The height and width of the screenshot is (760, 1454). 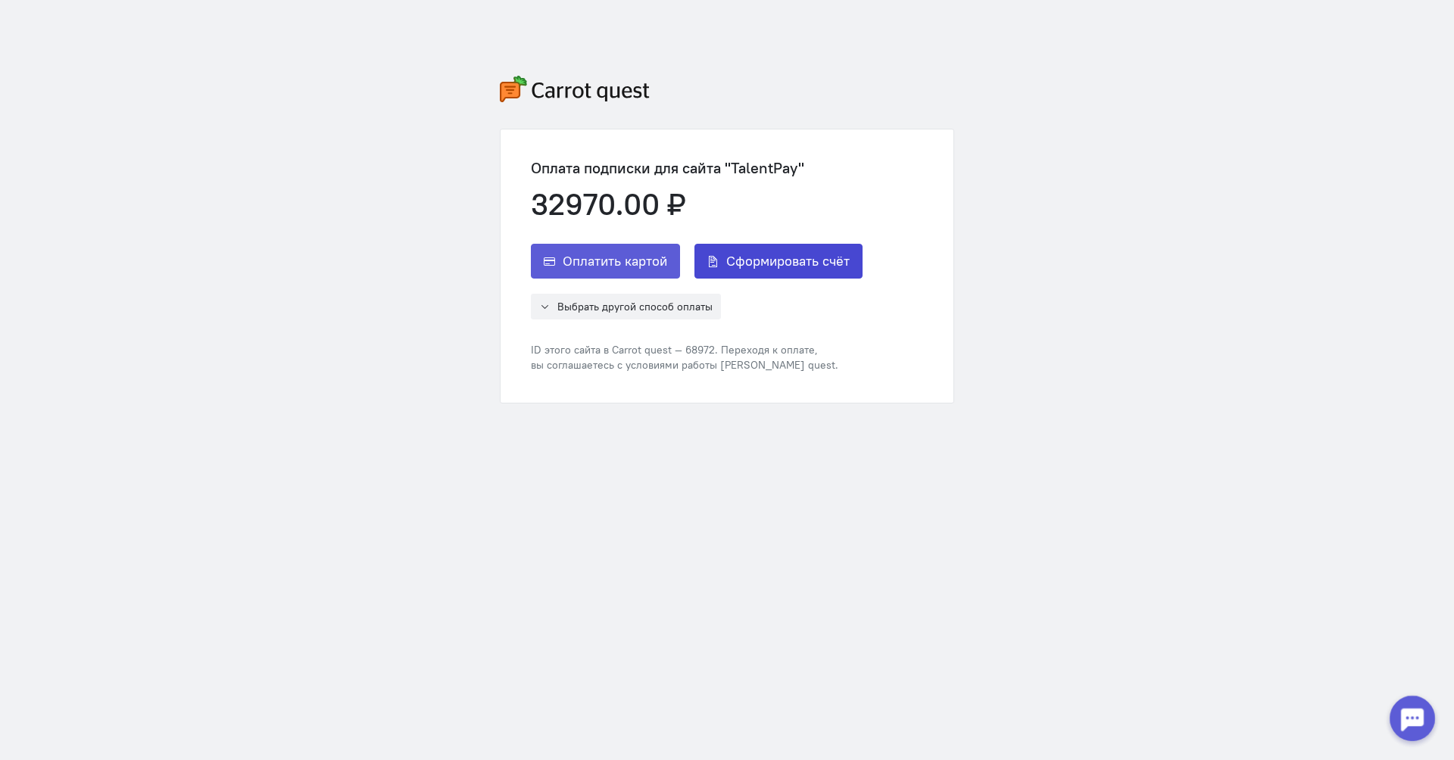 I want to click on span: Оплатить картой, so click(x=615, y=261).